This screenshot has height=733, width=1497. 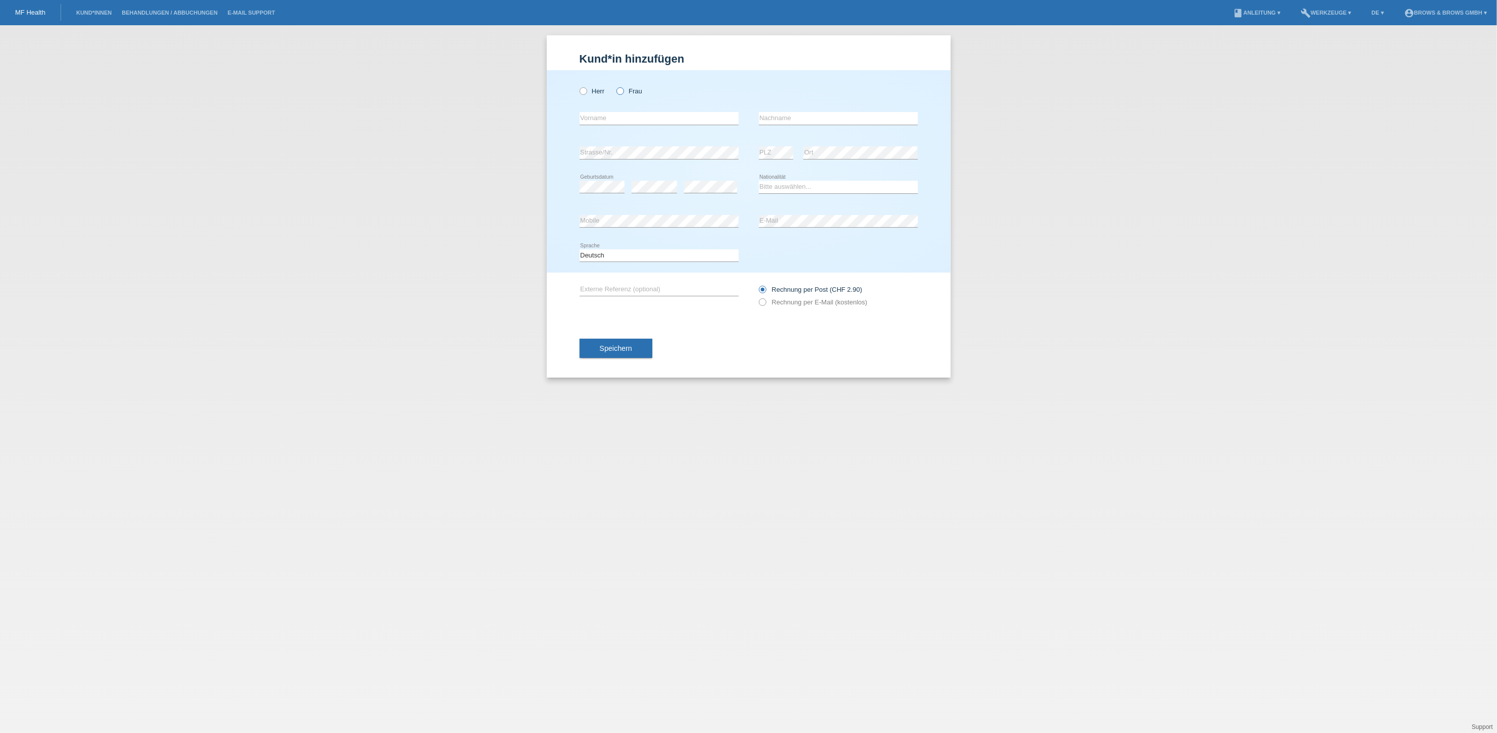 What do you see at coordinates (1446, 13) in the screenshot?
I see `a: account_circleBrows & Brows GmbH ▾` at bounding box center [1446, 13].